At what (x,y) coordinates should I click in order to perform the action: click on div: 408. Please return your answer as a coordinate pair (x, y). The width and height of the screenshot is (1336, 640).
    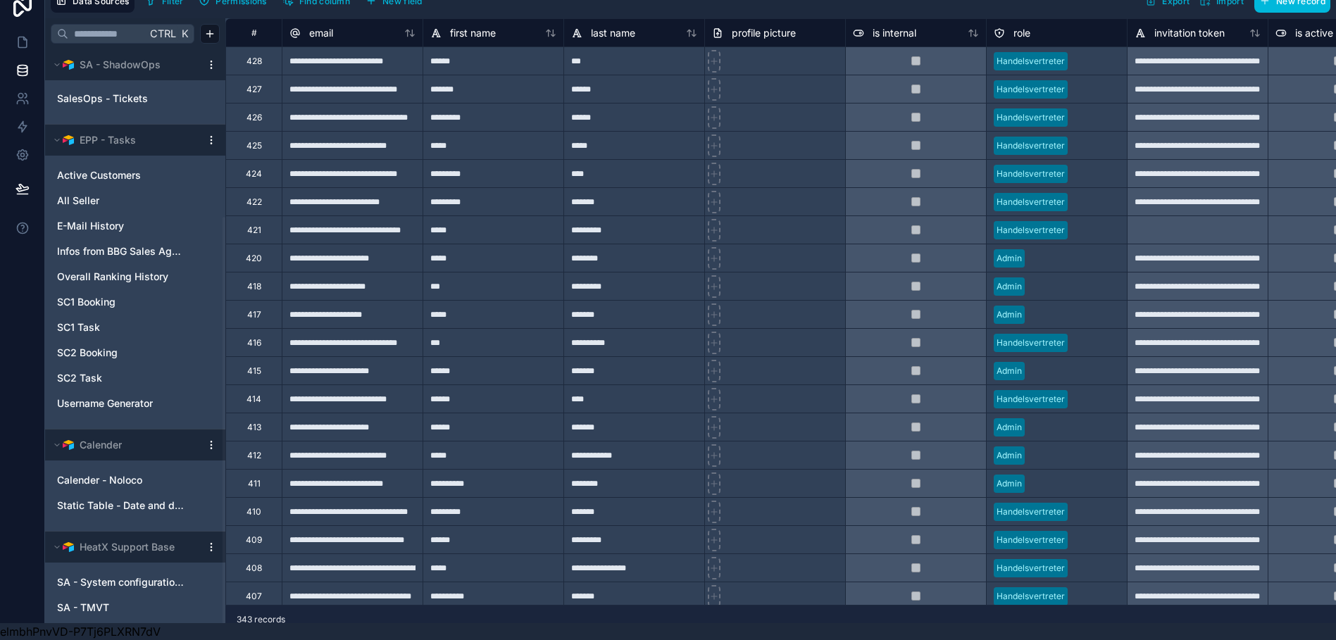
    Looking at the image, I should click on (254, 568).